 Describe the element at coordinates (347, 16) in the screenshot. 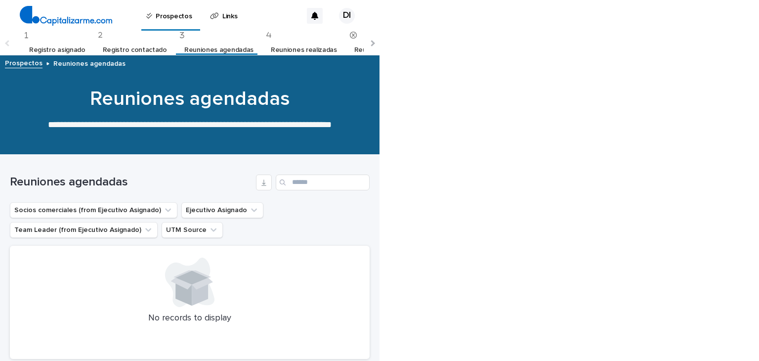

I see `div: DI` at that location.